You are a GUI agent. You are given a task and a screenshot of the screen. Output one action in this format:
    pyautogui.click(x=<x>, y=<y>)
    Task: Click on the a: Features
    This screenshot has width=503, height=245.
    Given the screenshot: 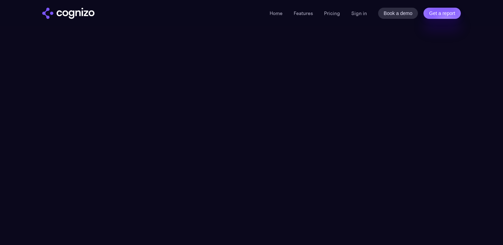 What is the action you would take?
    pyautogui.click(x=303, y=13)
    